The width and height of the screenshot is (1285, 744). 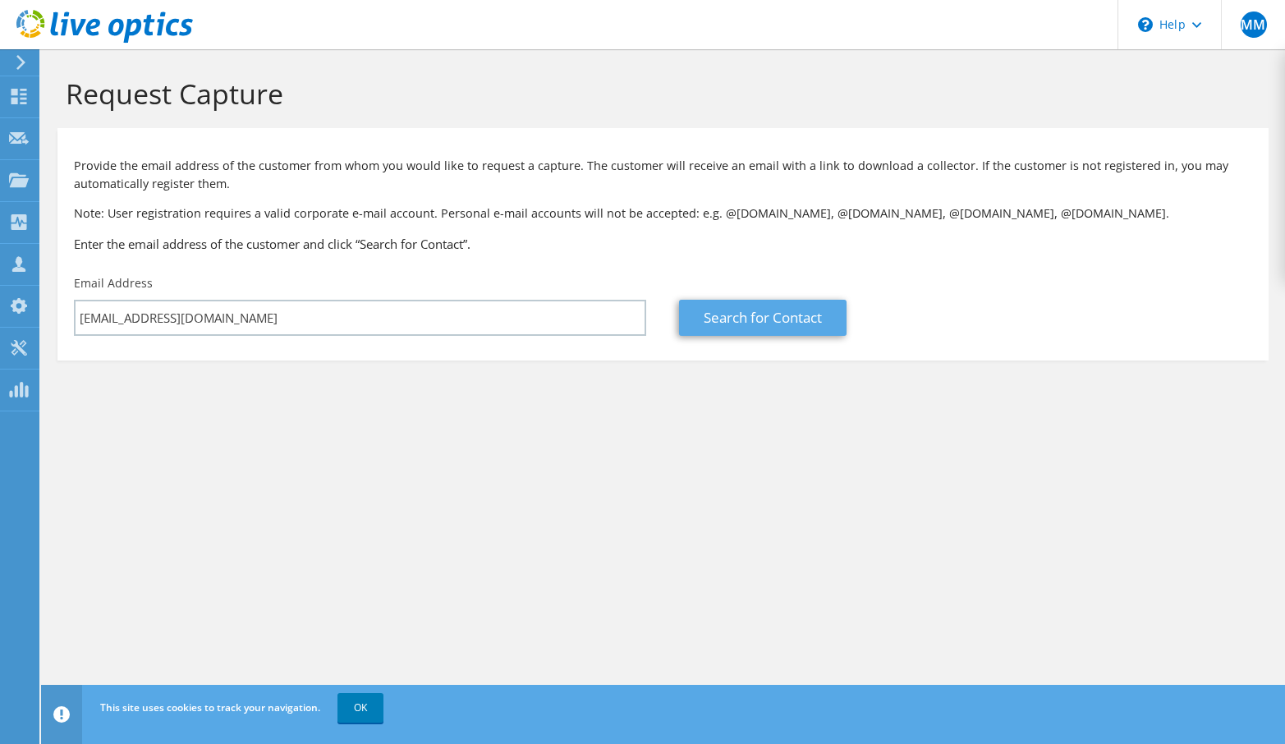 I want to click on a: Search for Contact, so click(x=763, y=318).